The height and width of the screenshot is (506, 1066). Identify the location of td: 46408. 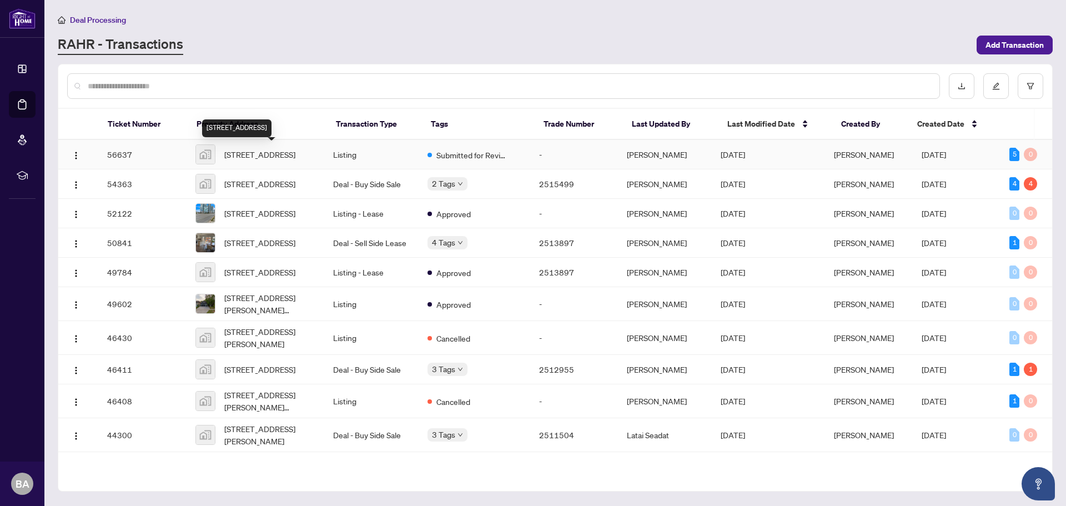
(142, 401).